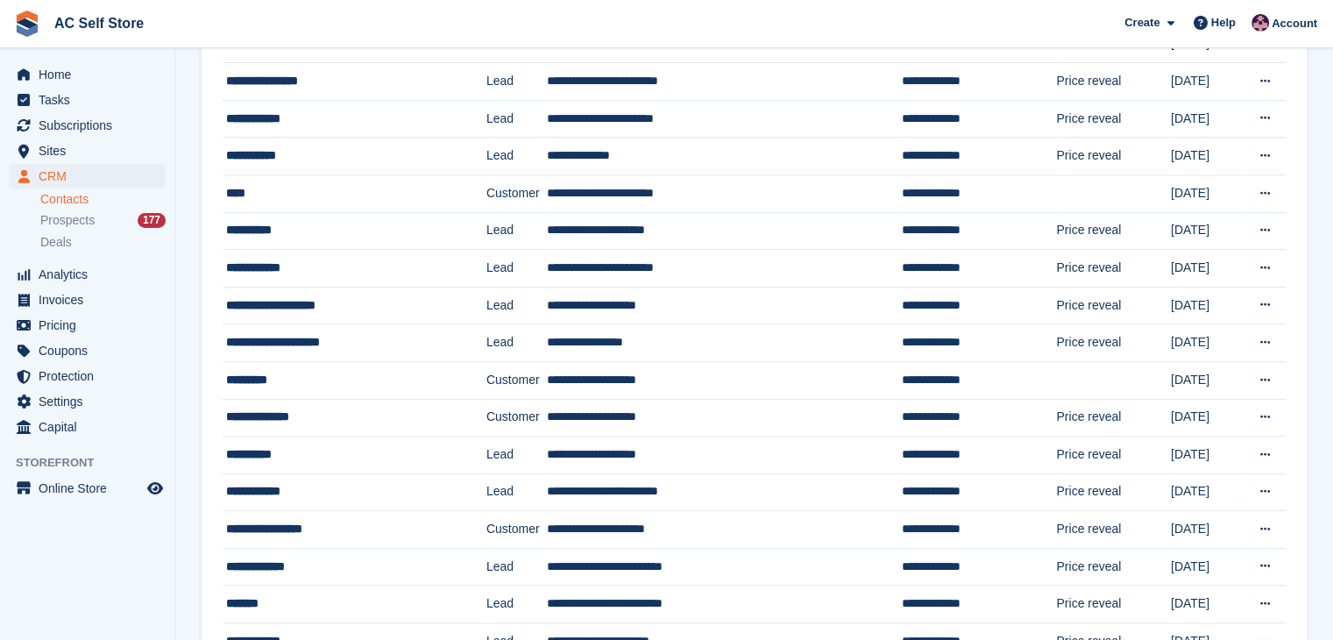 This screenshot has height=640, width=1333. Describe the element at coordinates (91, 351) in the screenshot. I see `span: Coupons` at that location.